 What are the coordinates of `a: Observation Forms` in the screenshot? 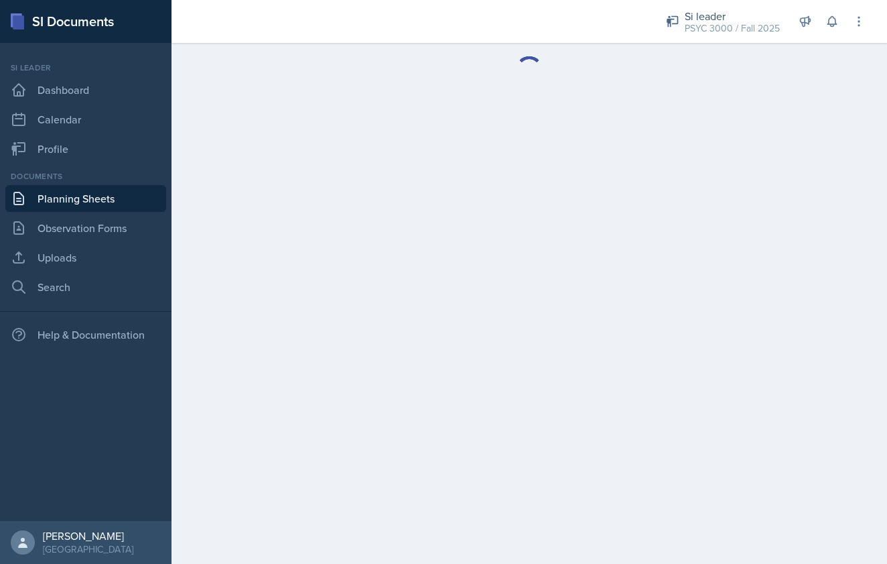 It's located at (86, 228).